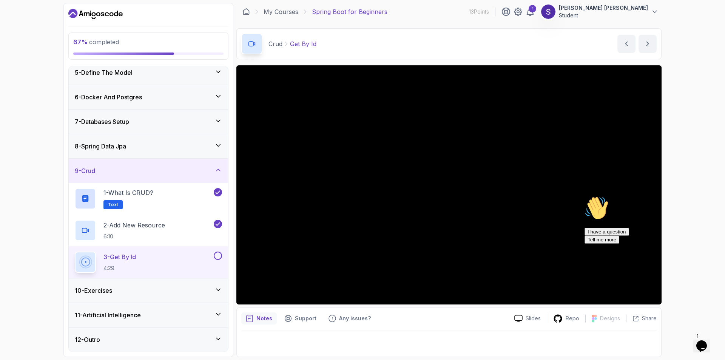  I want to click on button: 7-Databases Setup, so click(148, 122).